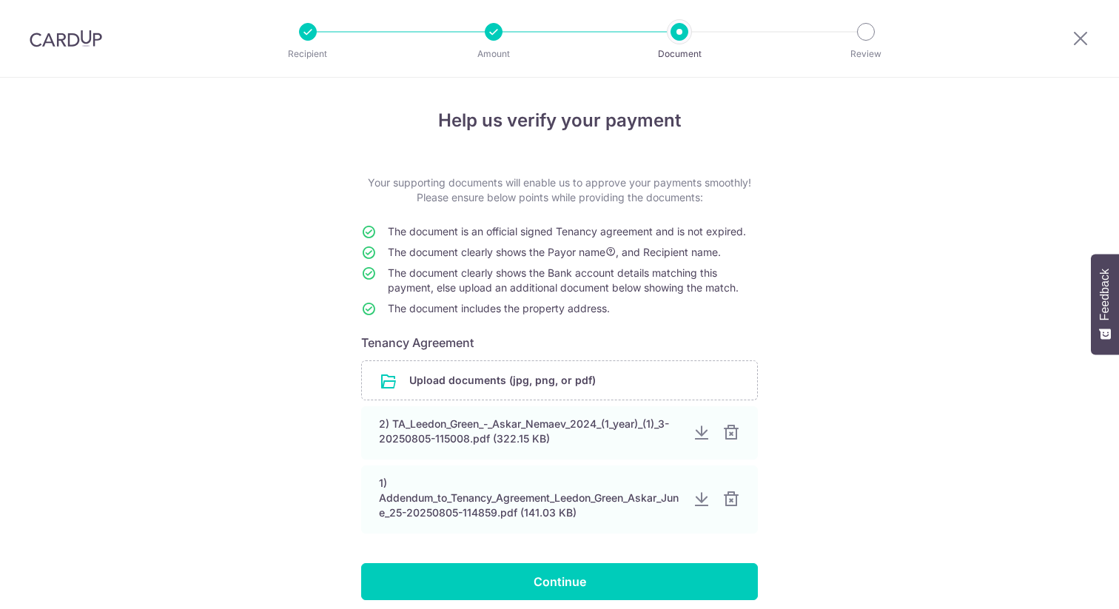  Describe the element at coordinates (1105, 295) in the screenshot. I see `span: Feedback` at that location.